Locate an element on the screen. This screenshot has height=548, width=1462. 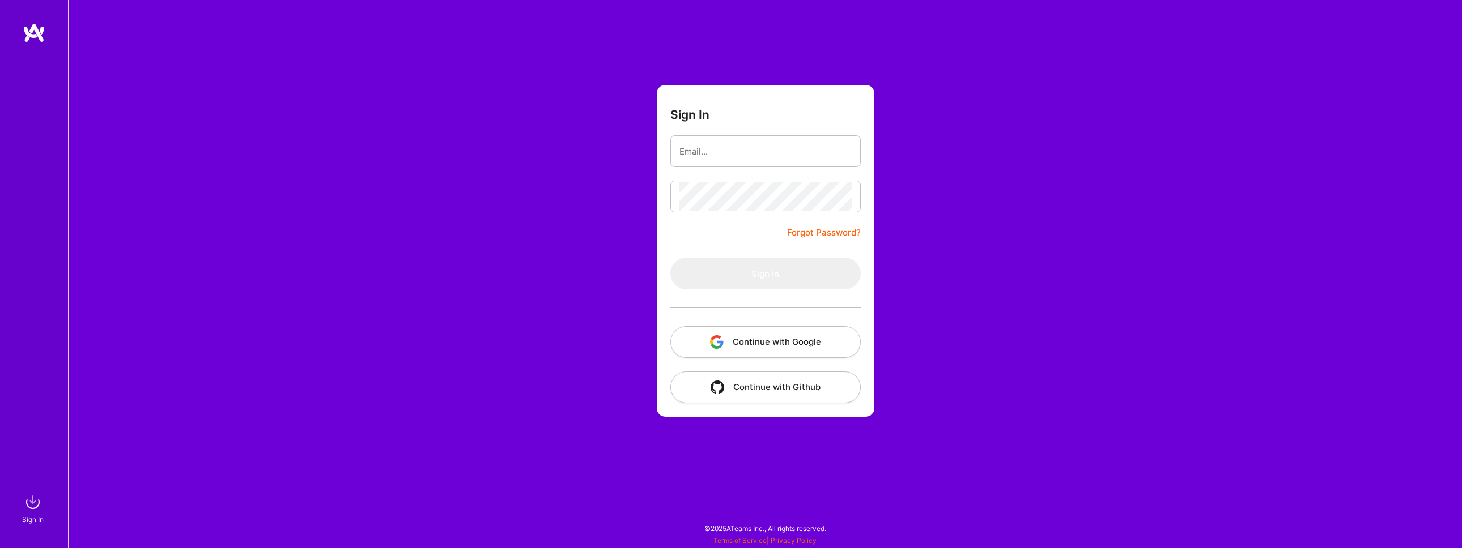
a: sign inSign In is located at coordinates (34, 508).